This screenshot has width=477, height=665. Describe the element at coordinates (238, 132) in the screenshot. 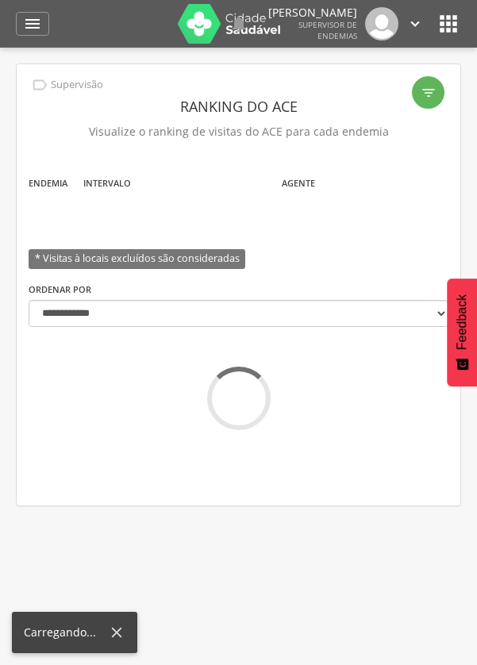

I see `p: Visualize o ranking de visitas do ACE para cada endemia` at that location.